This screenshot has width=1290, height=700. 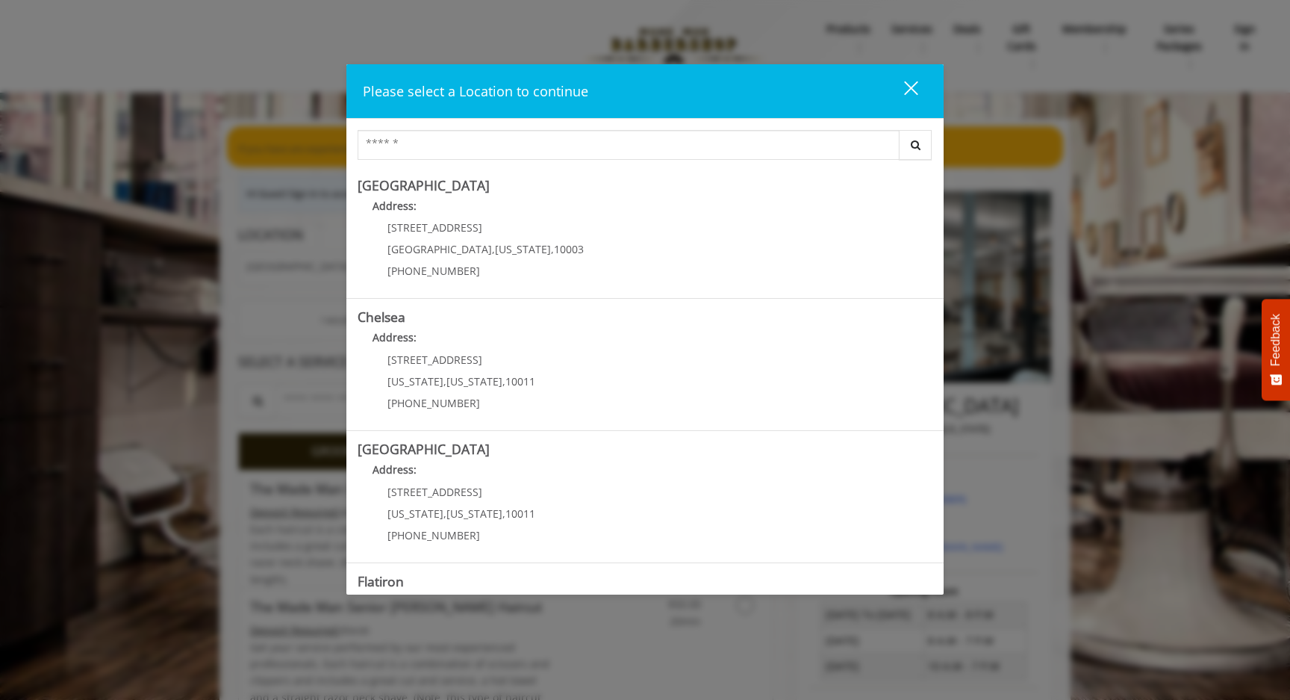 I want to click on i: Search button, so click(x=915, y=145).